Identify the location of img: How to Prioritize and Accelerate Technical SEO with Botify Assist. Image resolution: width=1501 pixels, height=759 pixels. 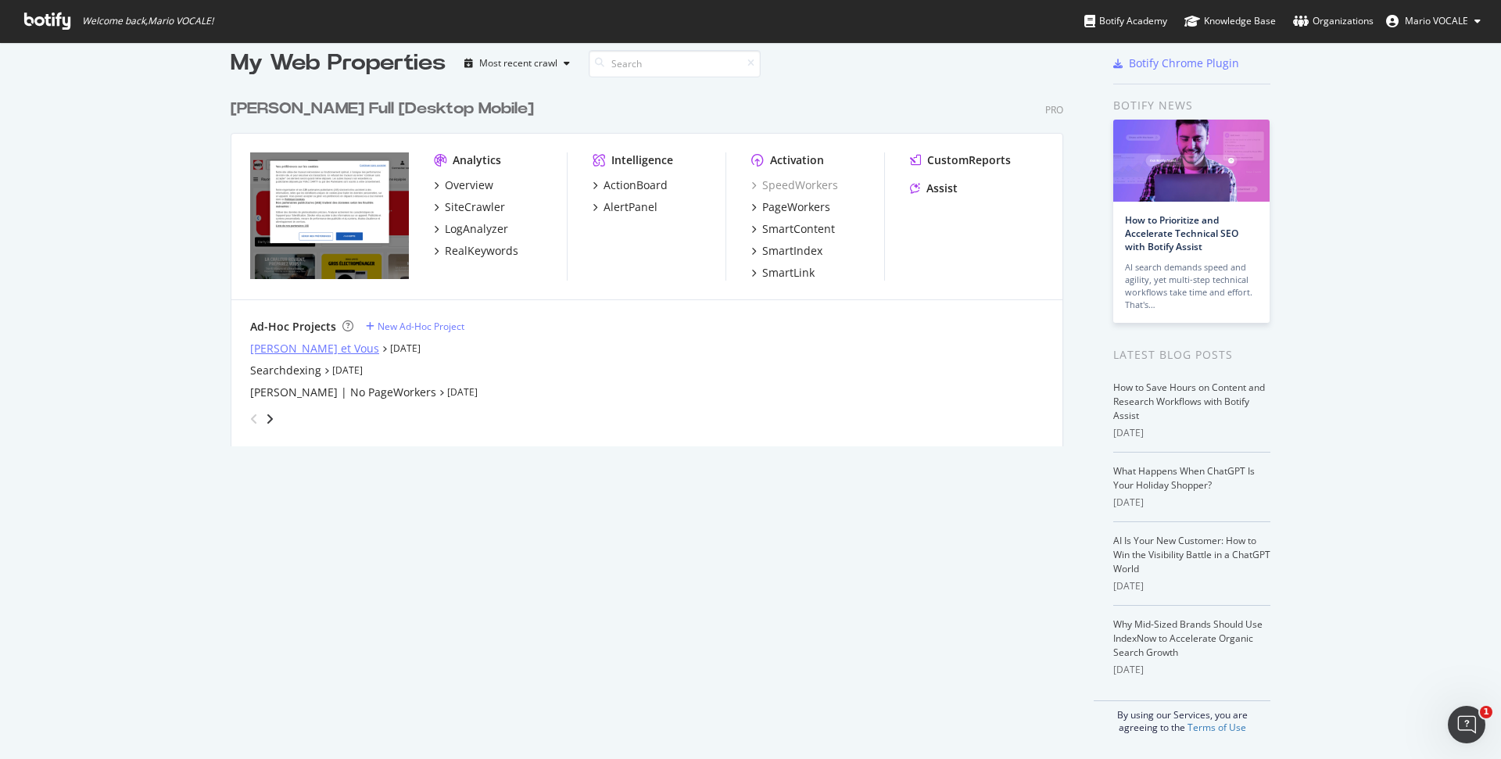
(1191, 160).